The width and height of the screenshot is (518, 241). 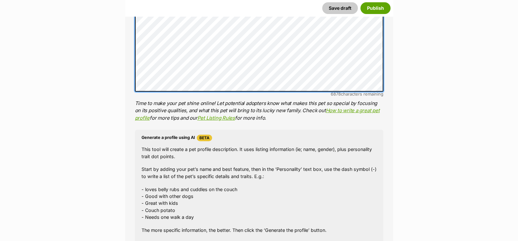 What do you see at coordinates (216, 118) in the screenshot?
I see `a: Pet Listing Rules` at bounding box center [216, 118].